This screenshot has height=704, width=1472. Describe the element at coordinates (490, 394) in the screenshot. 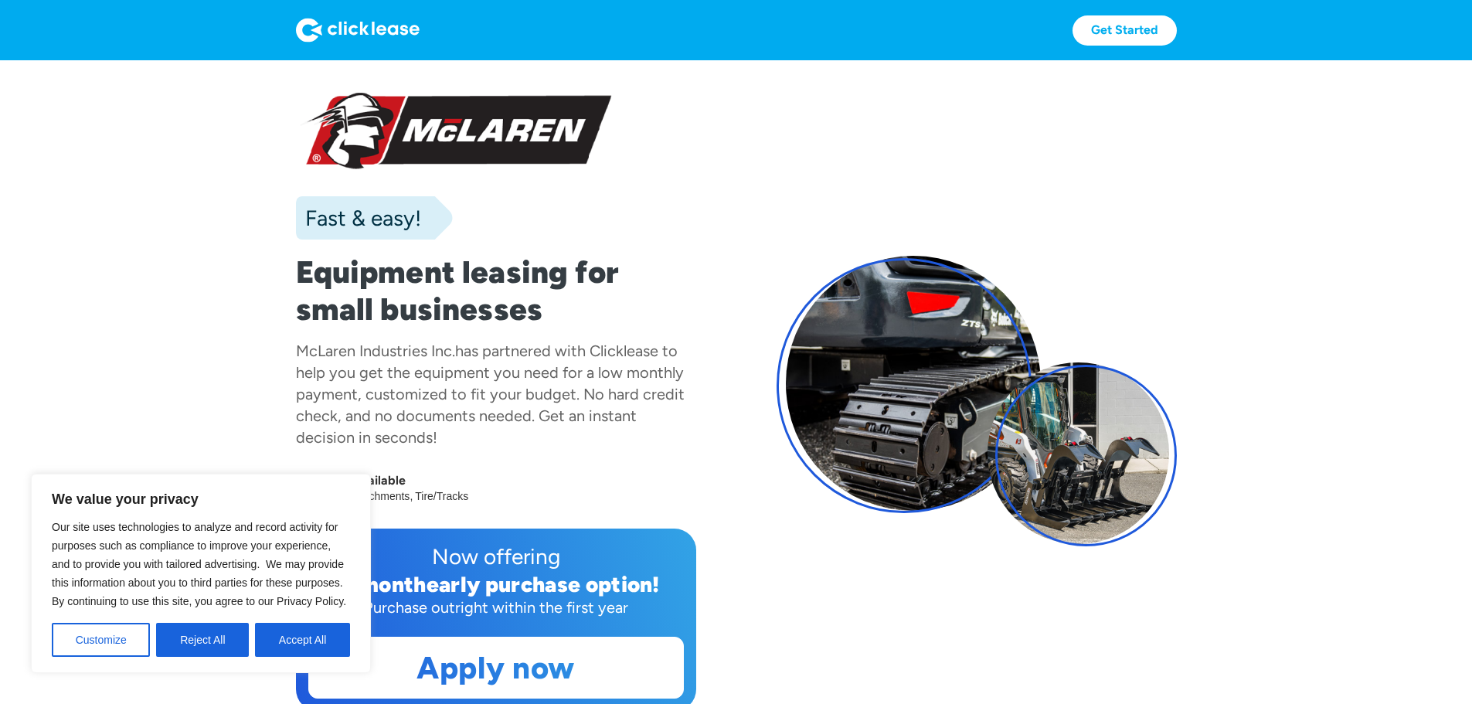

I see `div: has partnered with Clicklease to help you get the equipment you need for a low monthly payment, c...` at that location.